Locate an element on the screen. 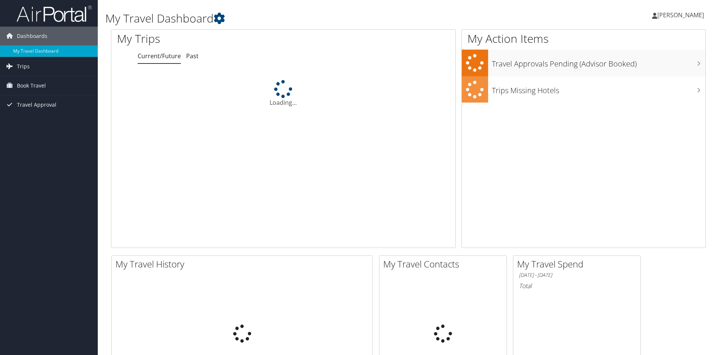  span: Dashboards is located at coordinates (32, 36).